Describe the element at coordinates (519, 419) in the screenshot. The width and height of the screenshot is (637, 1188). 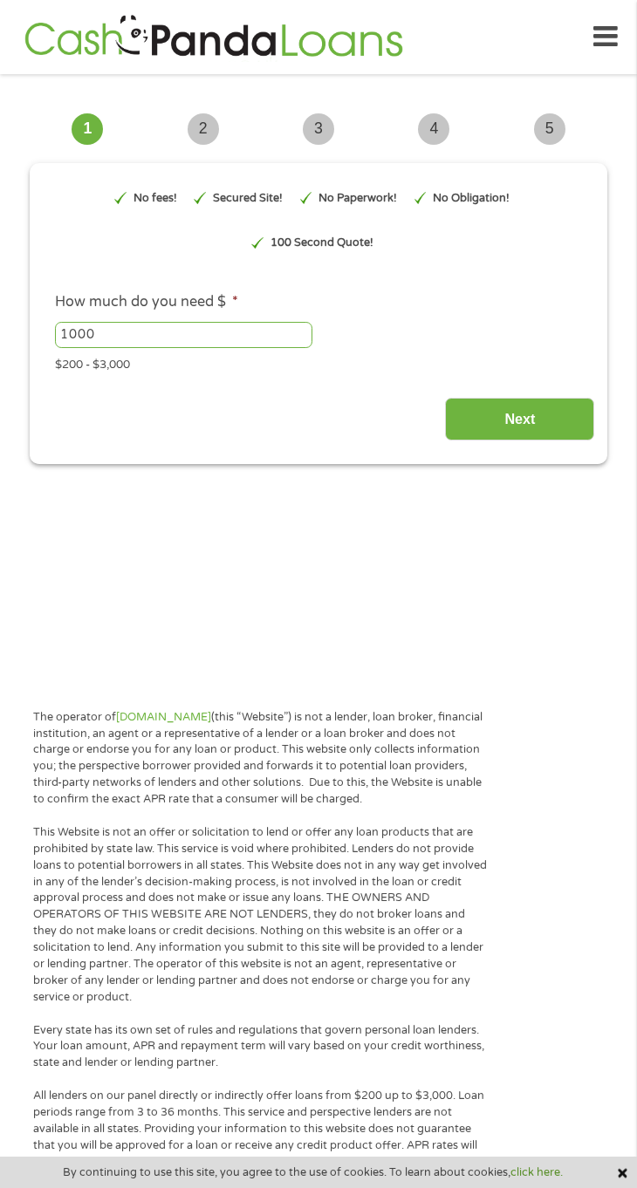
I see `input: Next` at that location.